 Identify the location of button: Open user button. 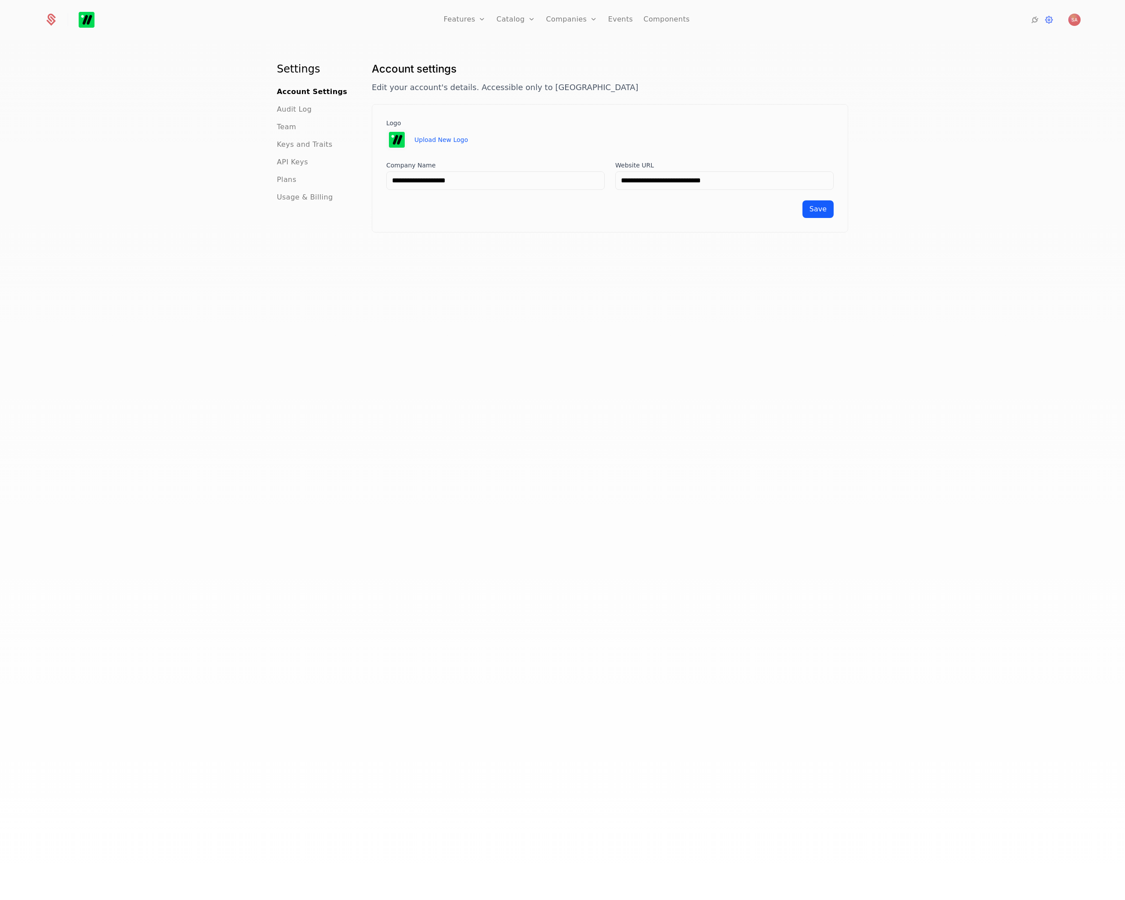
(1075, 20).